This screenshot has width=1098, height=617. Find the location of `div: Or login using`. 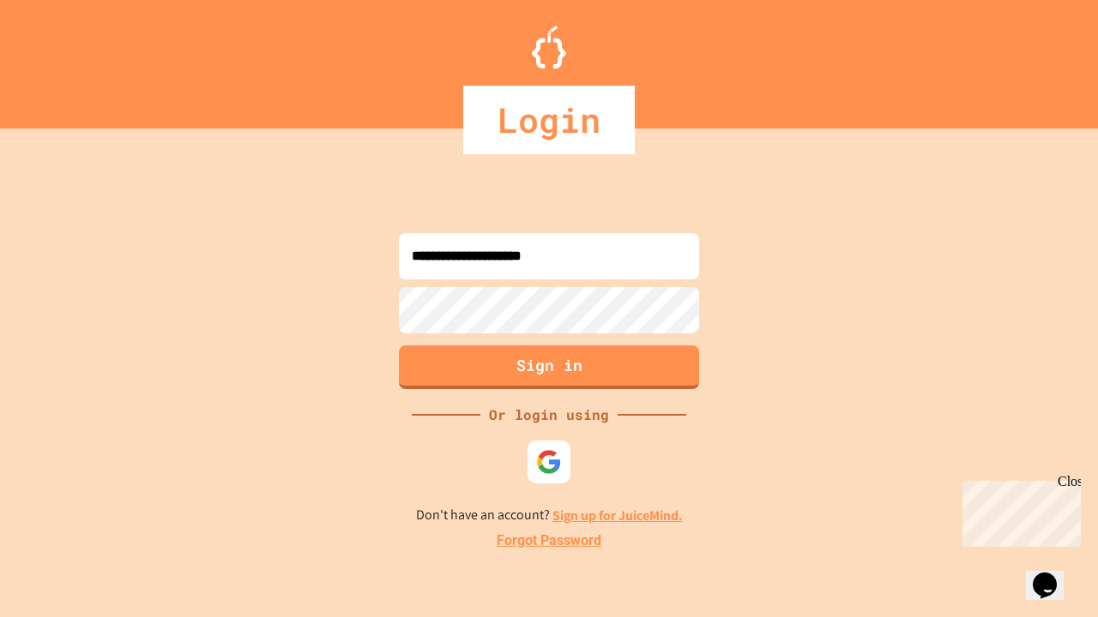

div: Or login using is located at coordinates (549, 415).